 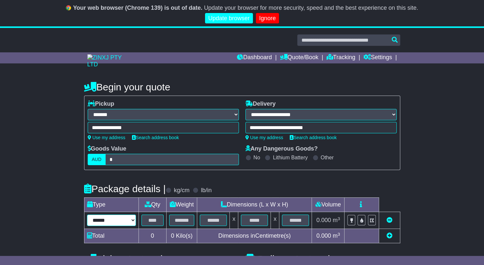 What do you see at coordinates (389, 220) in the screenshot?
I see `a: Remove this item` at bounding box center [389, 220].